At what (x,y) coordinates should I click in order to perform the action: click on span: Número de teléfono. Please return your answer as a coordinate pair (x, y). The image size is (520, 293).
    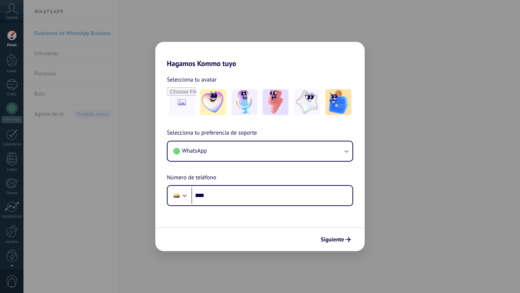
    Looking at the image, I should click on (191, 178).